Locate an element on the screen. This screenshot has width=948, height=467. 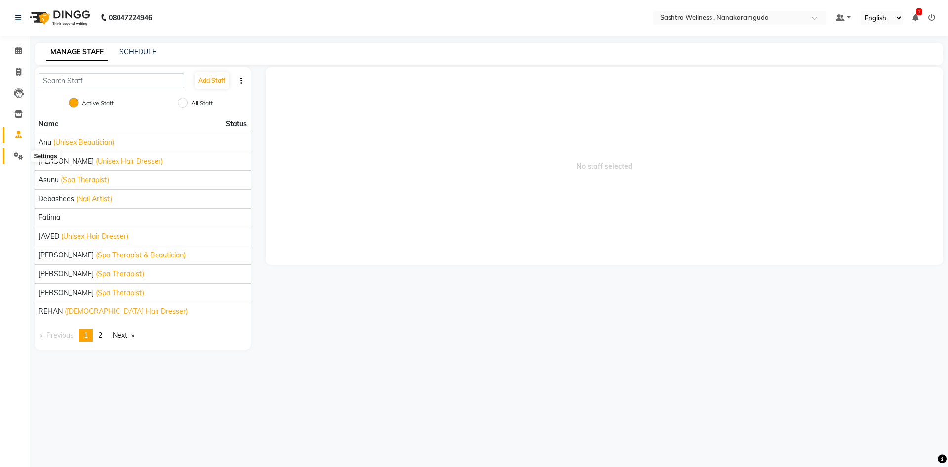
a: Next is located at coordinates (123, 335).